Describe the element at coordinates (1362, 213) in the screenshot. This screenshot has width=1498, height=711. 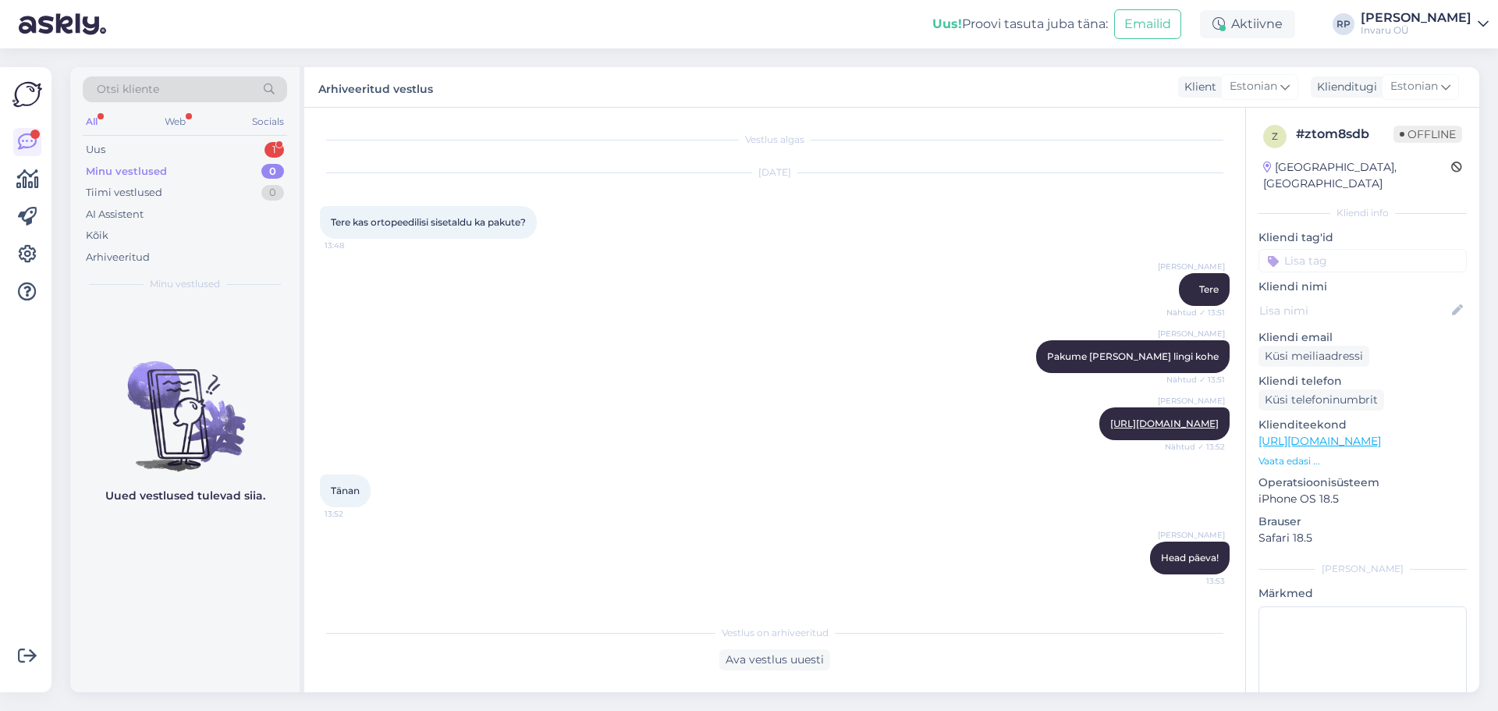
I see `div: Kliendi info` at that location.